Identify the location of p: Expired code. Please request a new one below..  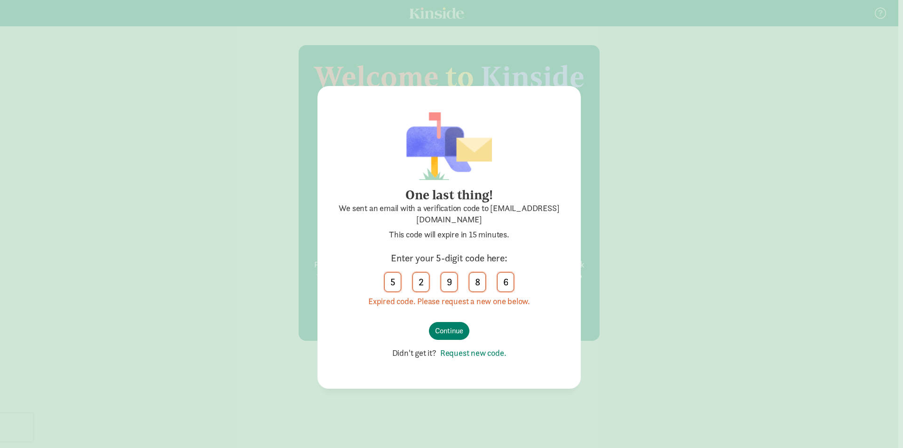
(449, 301).